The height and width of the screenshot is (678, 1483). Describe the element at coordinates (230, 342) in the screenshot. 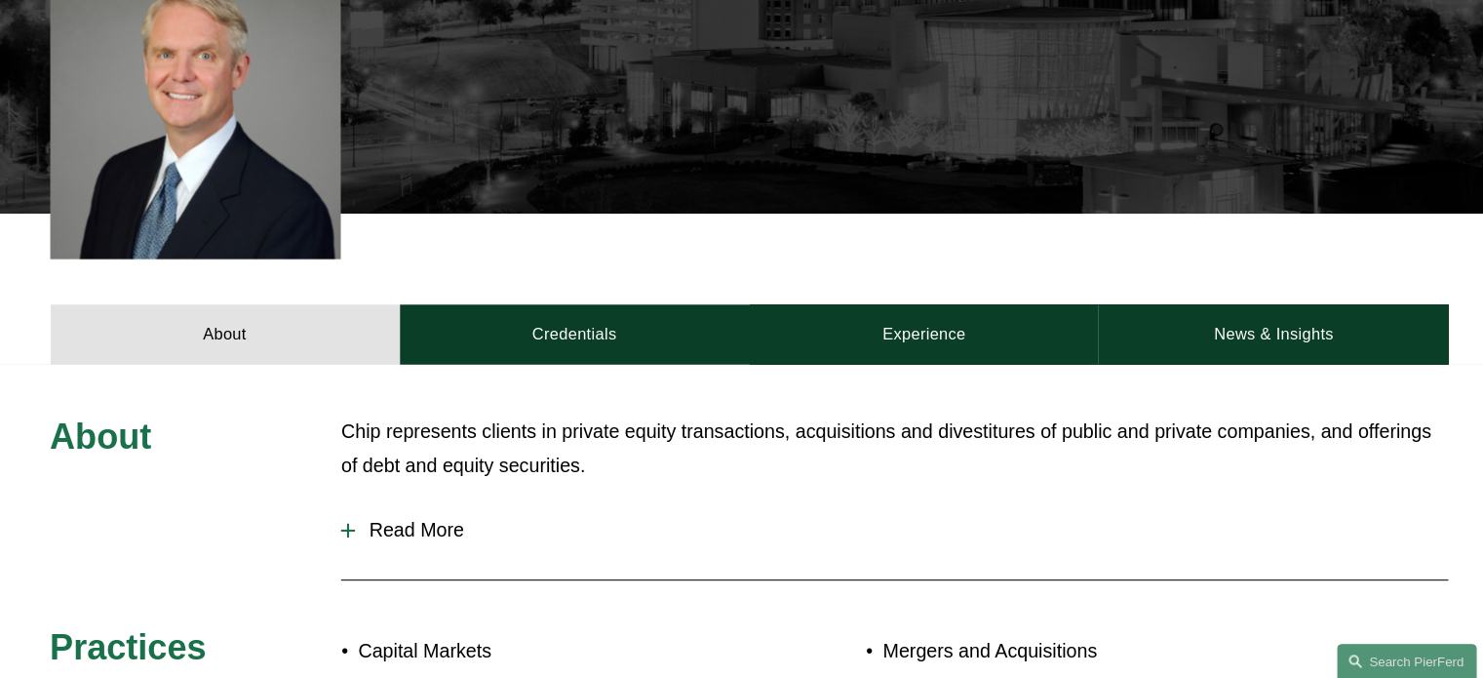

I see `a: About` at that location.